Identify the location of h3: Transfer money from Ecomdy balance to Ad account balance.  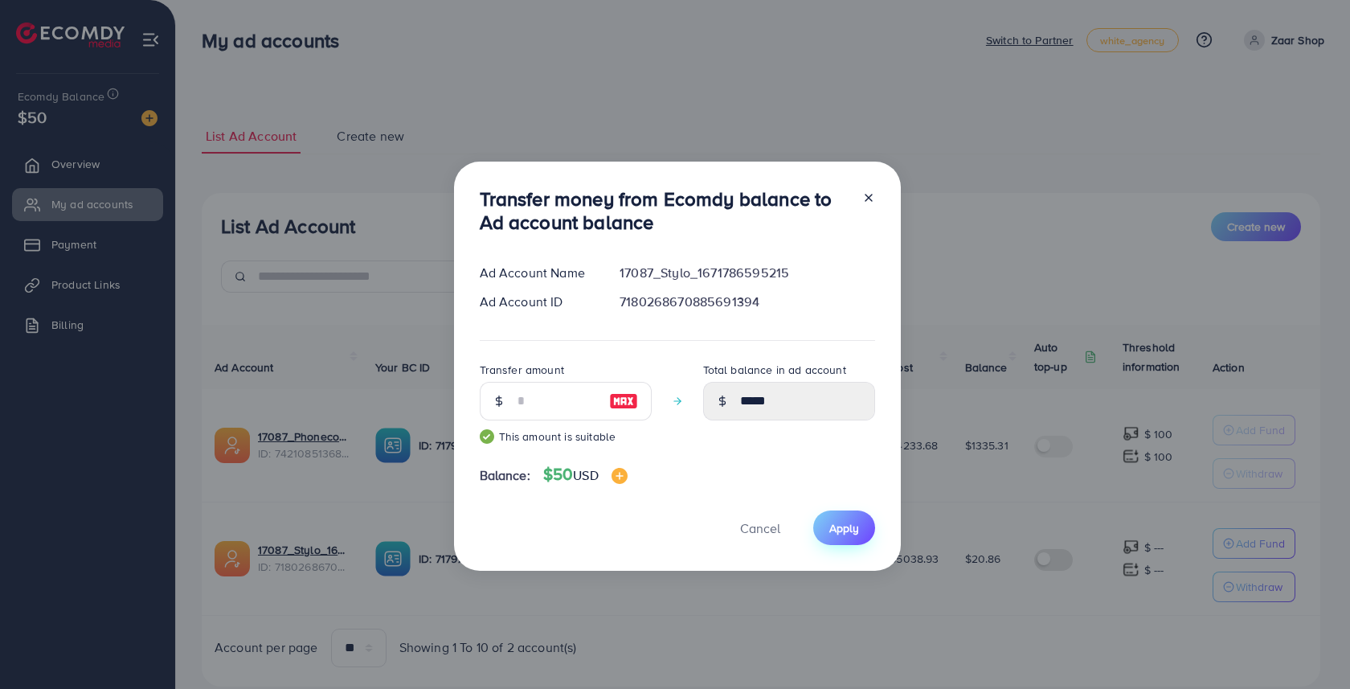
(665, 211).